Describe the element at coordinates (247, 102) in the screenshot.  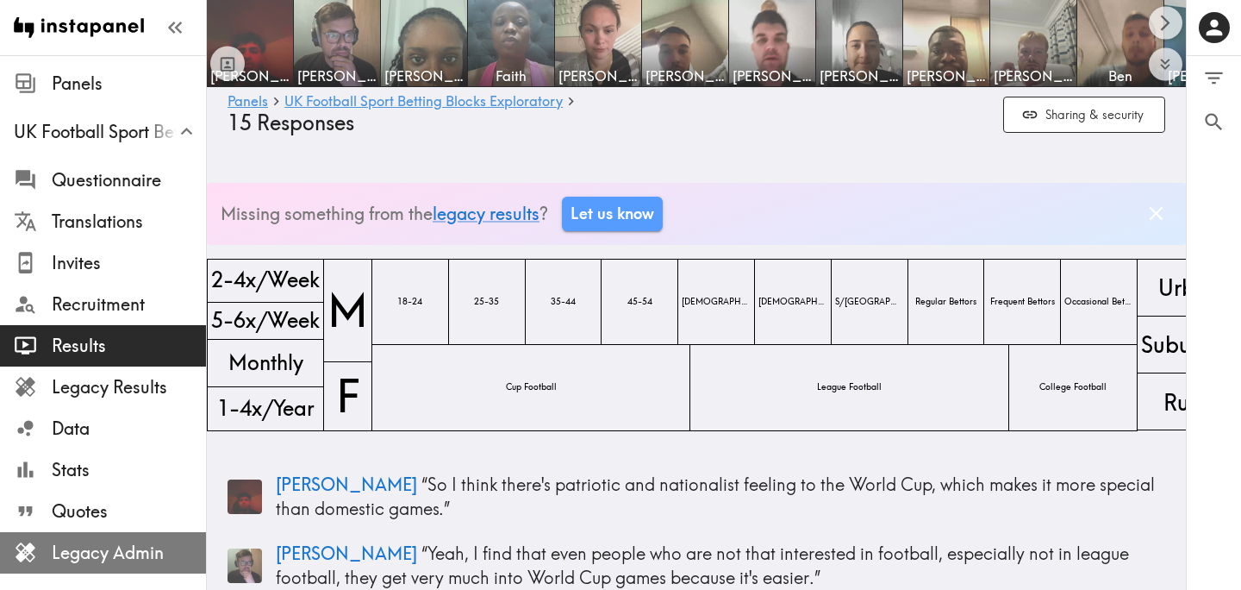
I see `a: Panels` at that location.